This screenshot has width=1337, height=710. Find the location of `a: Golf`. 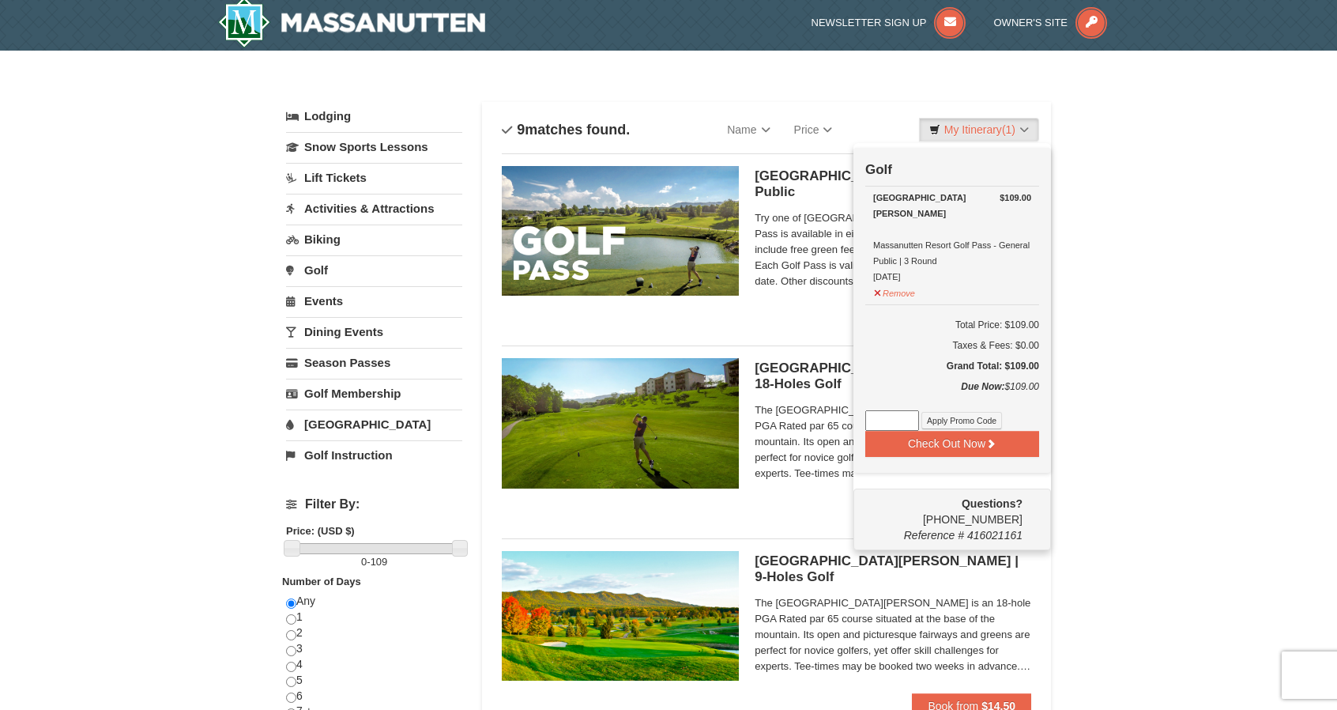

a: Golf is located at coordinates (374, 269).